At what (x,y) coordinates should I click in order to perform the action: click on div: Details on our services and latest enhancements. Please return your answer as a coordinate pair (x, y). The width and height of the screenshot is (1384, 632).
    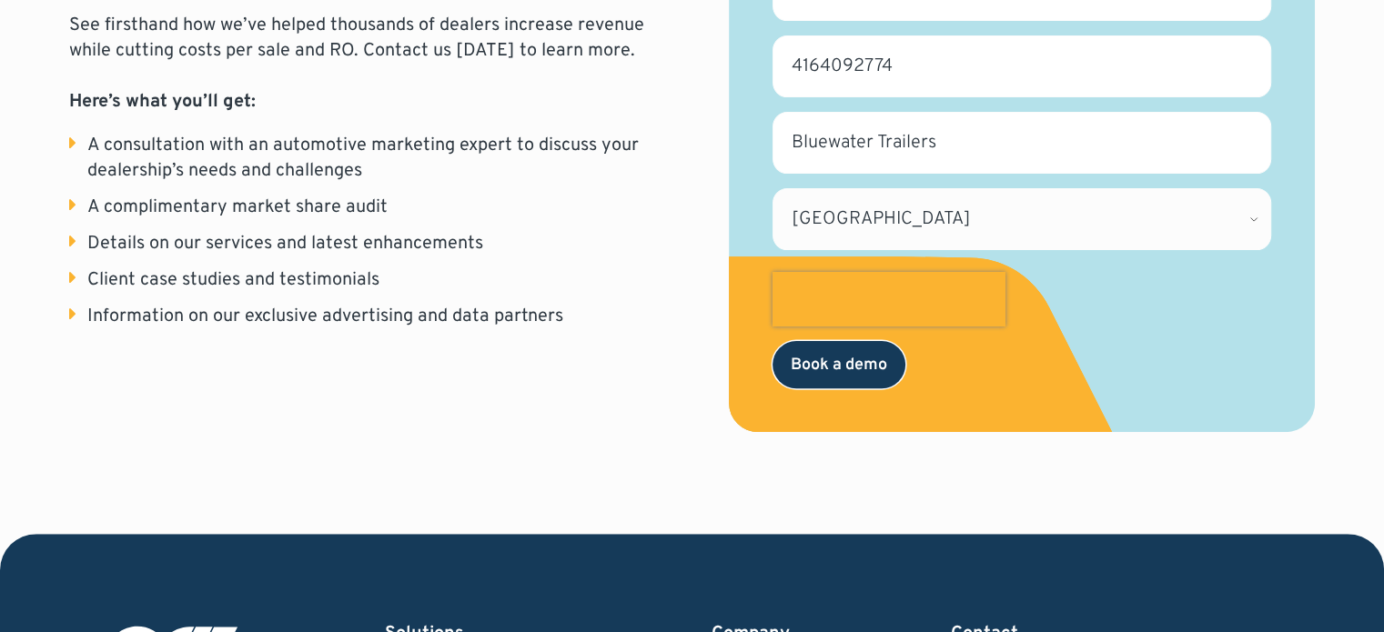
    Looking at the image, I should click on (285, 244).